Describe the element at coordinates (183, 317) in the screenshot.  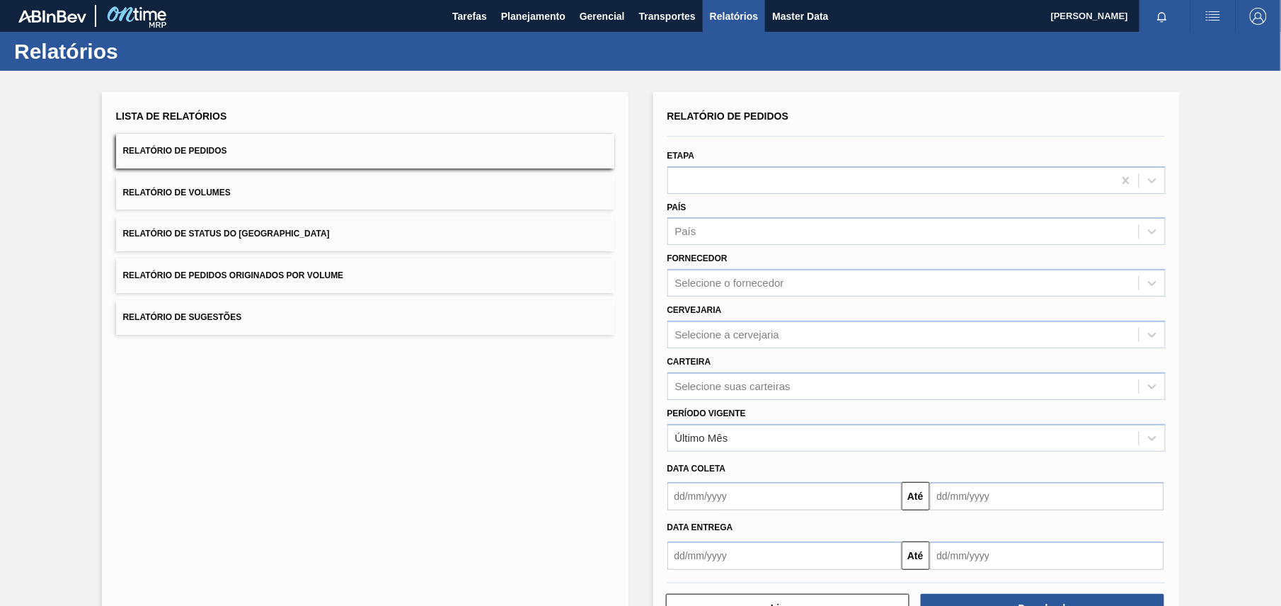
I see `span: Relatório de Sugestões` at that location.